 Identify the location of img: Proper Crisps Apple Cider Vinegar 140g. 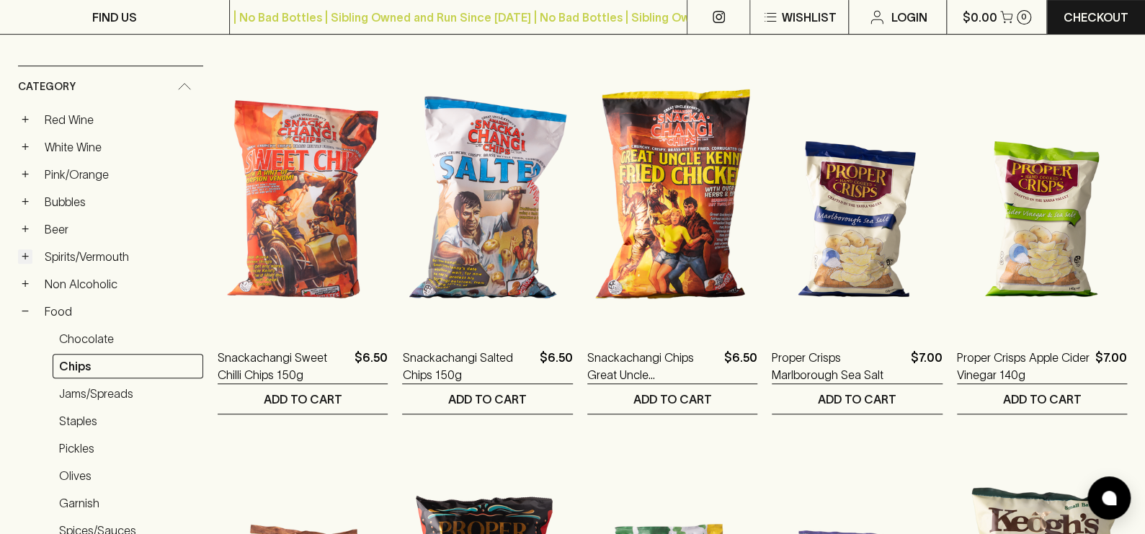
(1042, 201).